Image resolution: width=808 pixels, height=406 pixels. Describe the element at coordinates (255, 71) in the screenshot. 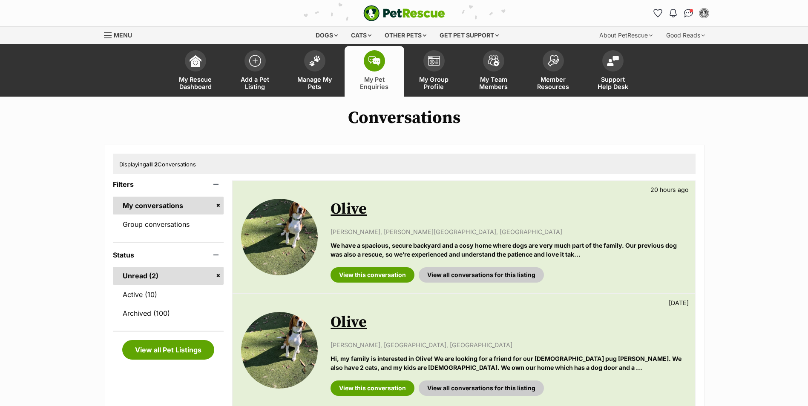

I see `a: Add a Pet Listing` at that location.